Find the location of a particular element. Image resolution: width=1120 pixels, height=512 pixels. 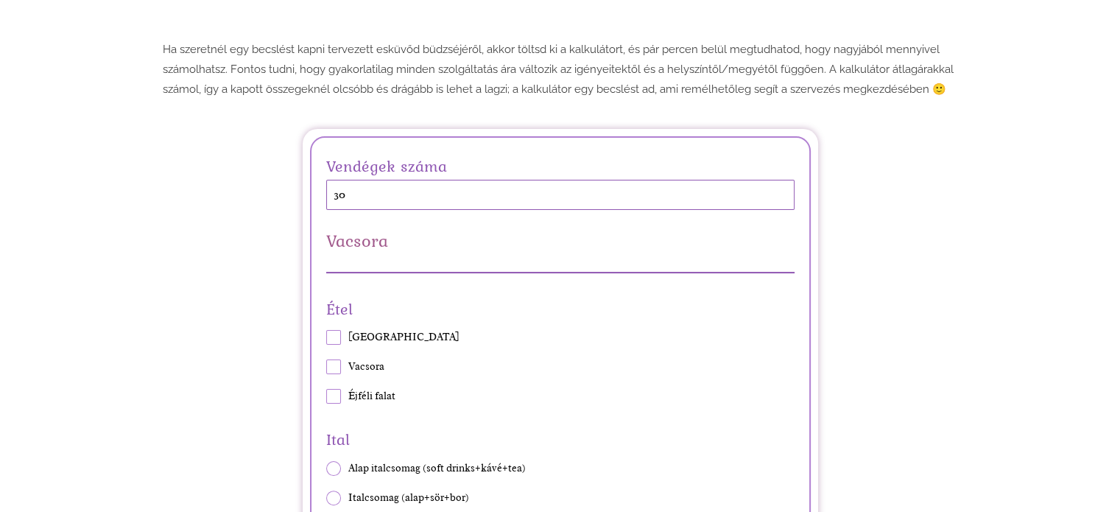

label: Alap italcsomag (soft drinks+kávé+tea) is located at coordinates (561, 469).